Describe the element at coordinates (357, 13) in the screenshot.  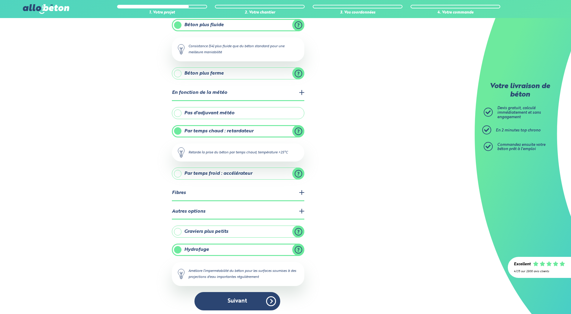
I see `div: 3. Vos coordonnées` at that location.